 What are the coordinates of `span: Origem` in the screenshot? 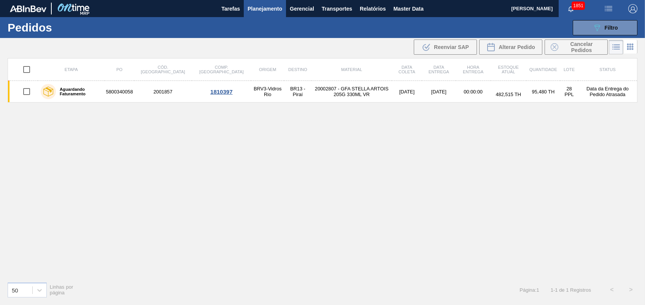 It's located at (267, 70).